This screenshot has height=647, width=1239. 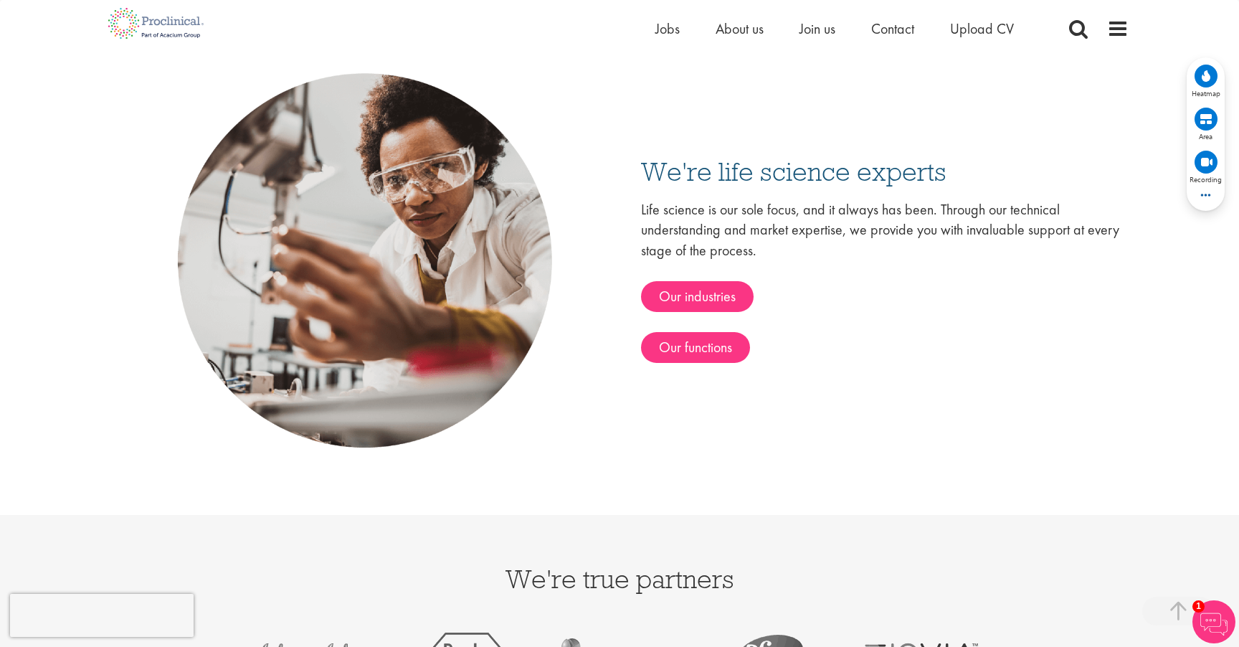 What do you see at coordinates (697, 296) in the screenshot?
I see `a: Our industries` at bounding box center [697, 296].